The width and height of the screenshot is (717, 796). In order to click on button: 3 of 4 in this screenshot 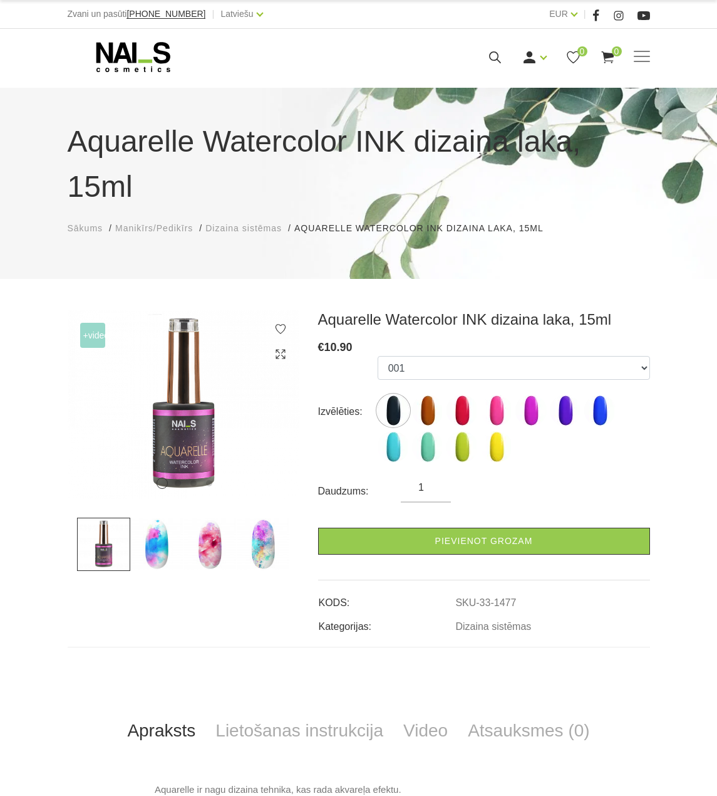, I will do `click(194, 483)`.